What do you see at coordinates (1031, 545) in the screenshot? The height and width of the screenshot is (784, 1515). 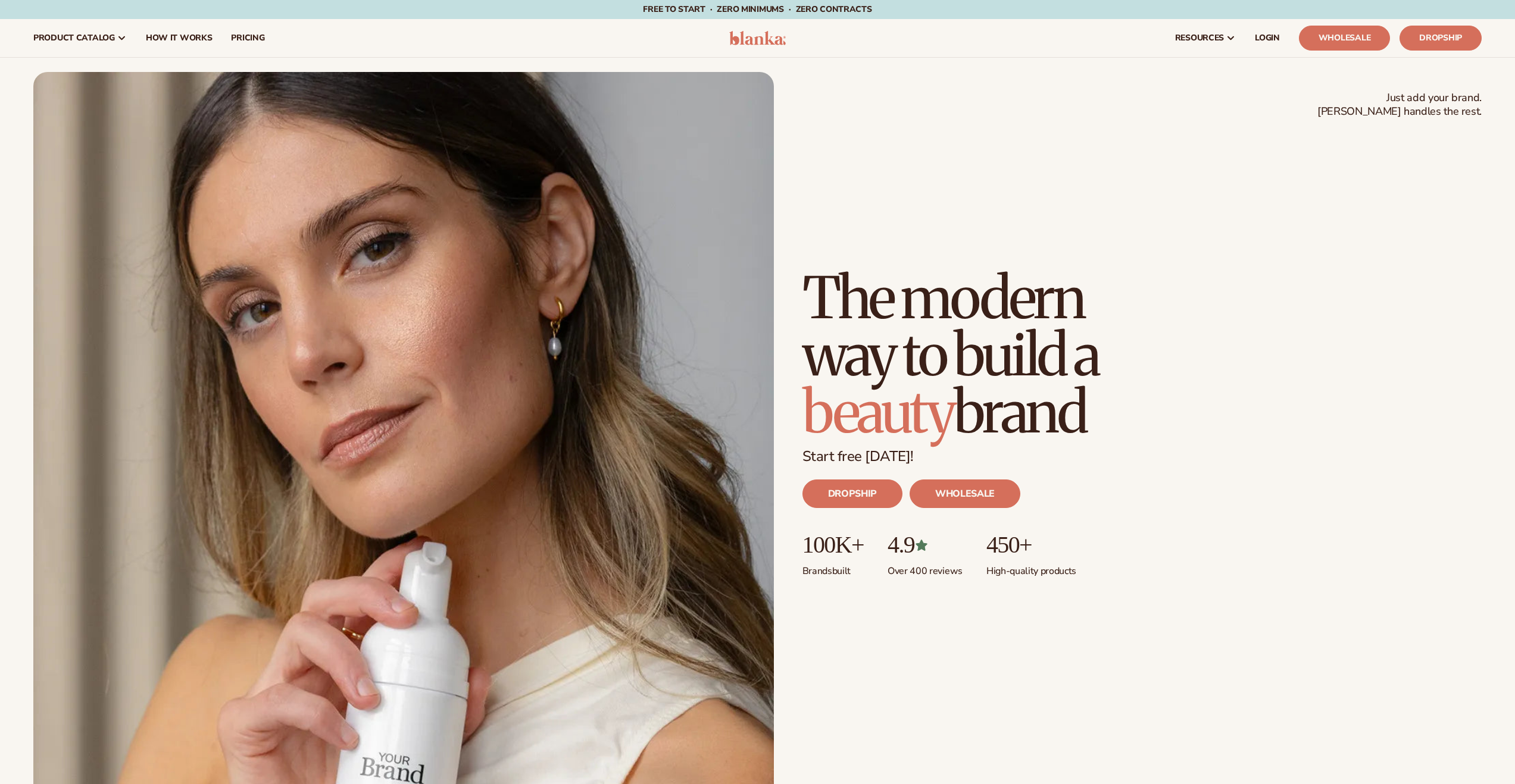 I see `p: 450+` at bounding box center [1031, 545].